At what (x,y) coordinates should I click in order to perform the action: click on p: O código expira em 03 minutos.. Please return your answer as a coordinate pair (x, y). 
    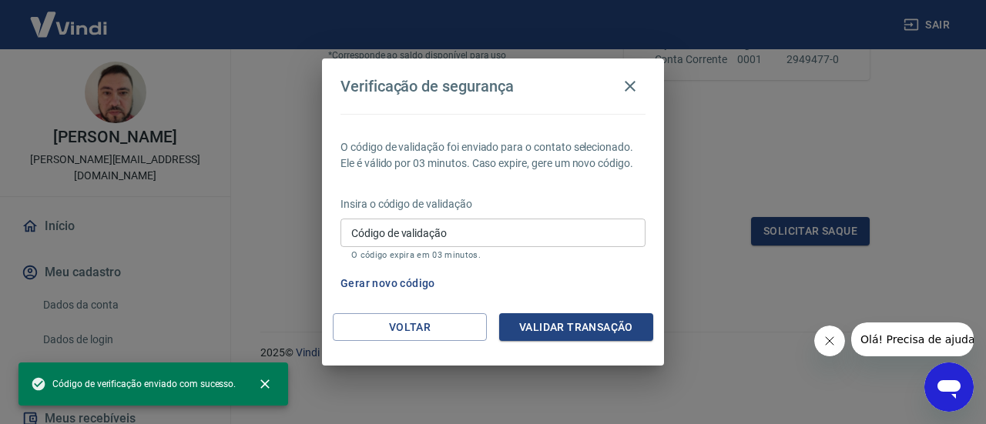
    Looking at the image, I should click on (493, 255).